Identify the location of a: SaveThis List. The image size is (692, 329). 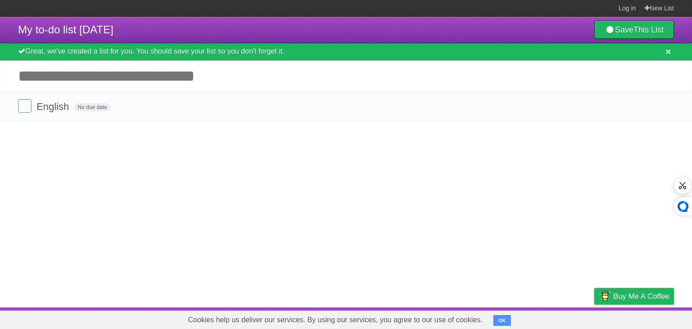
(634, 30).